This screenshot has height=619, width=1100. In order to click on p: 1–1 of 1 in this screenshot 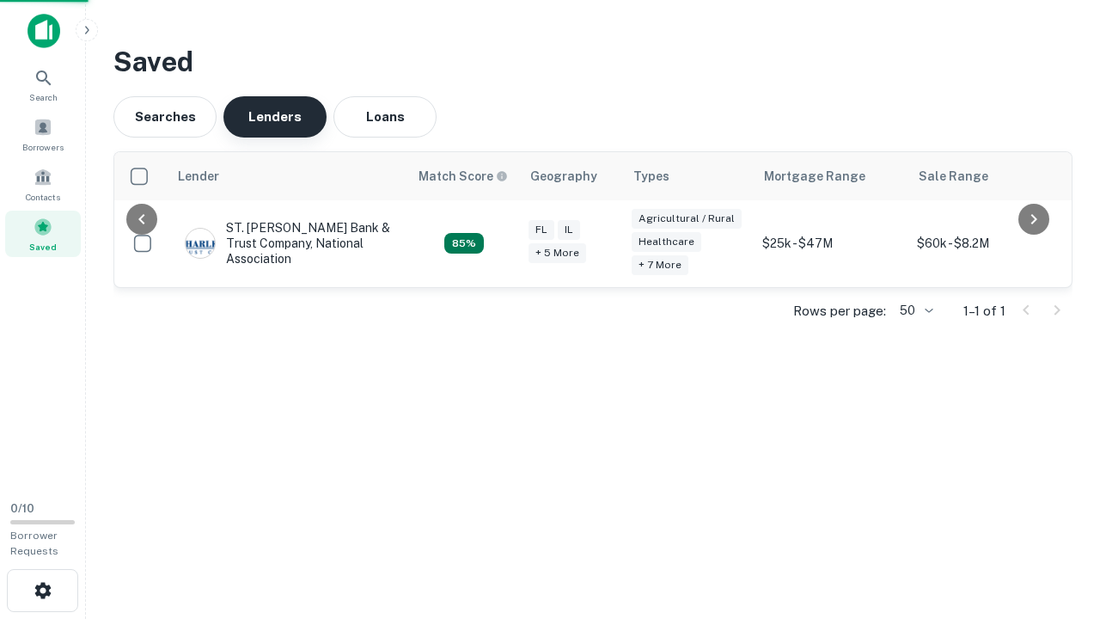, I will do `click(984, 311)`.